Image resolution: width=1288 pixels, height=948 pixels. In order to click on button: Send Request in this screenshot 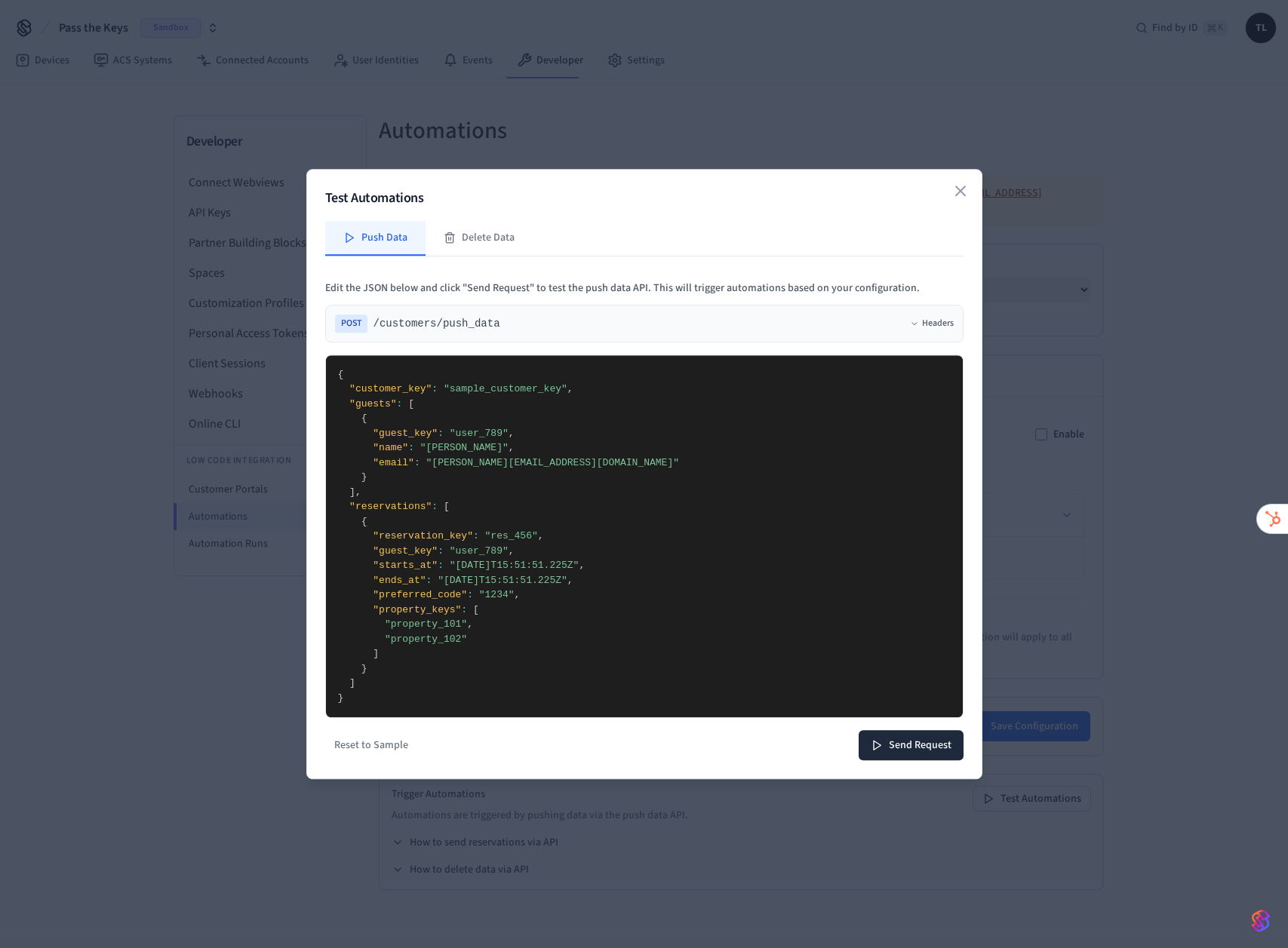, I will do `click(911, 746)`.